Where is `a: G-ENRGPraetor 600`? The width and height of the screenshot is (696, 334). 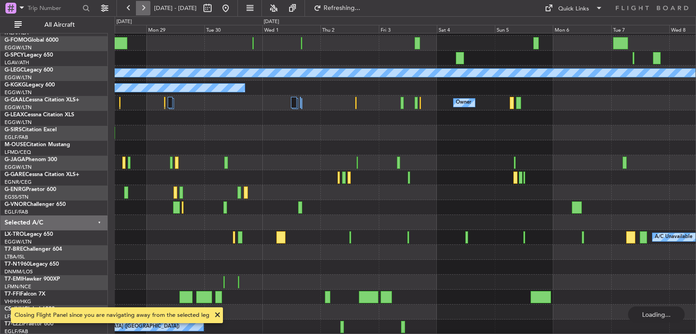
a: G-ENRGPraetor 600 is located at coordinates (30, 190).